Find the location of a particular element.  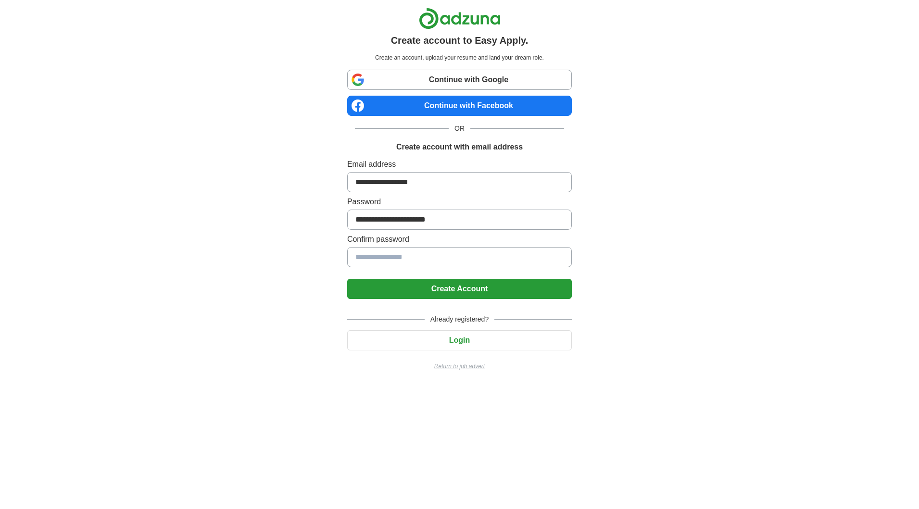

a: Continue with Facebook is located at coordinates (459, 106).